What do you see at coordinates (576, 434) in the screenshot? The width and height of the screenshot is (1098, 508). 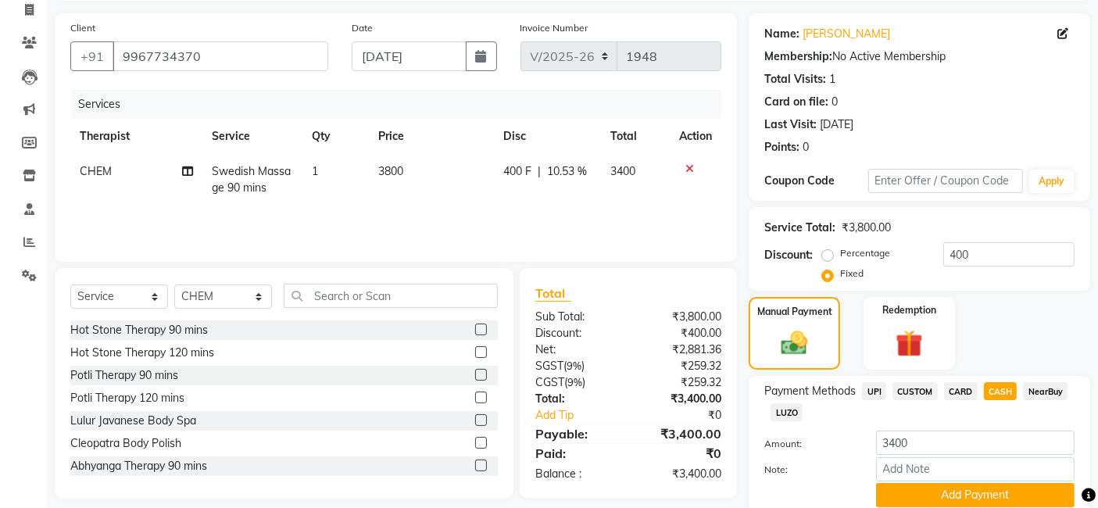 I see `div: Payable:` at bounding box center [576, 434].